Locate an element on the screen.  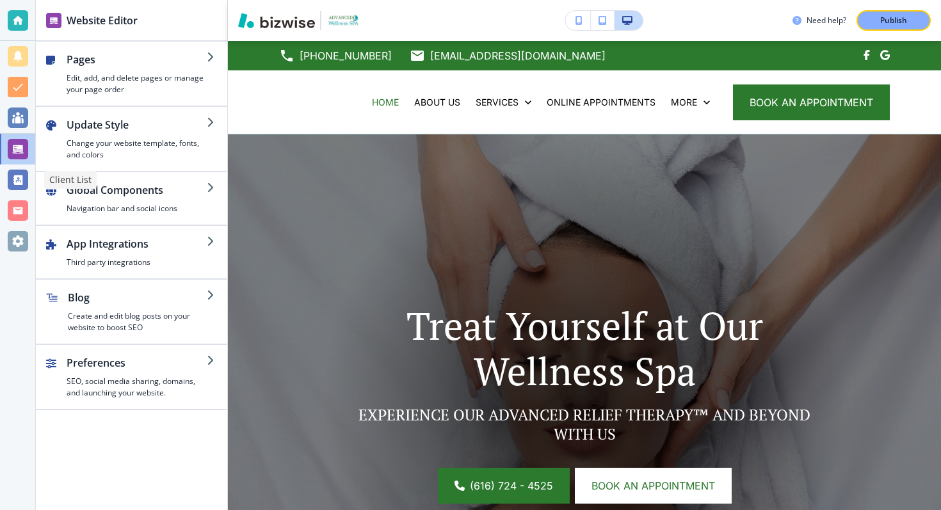
button: Publish is located at coordinates (894, 20).